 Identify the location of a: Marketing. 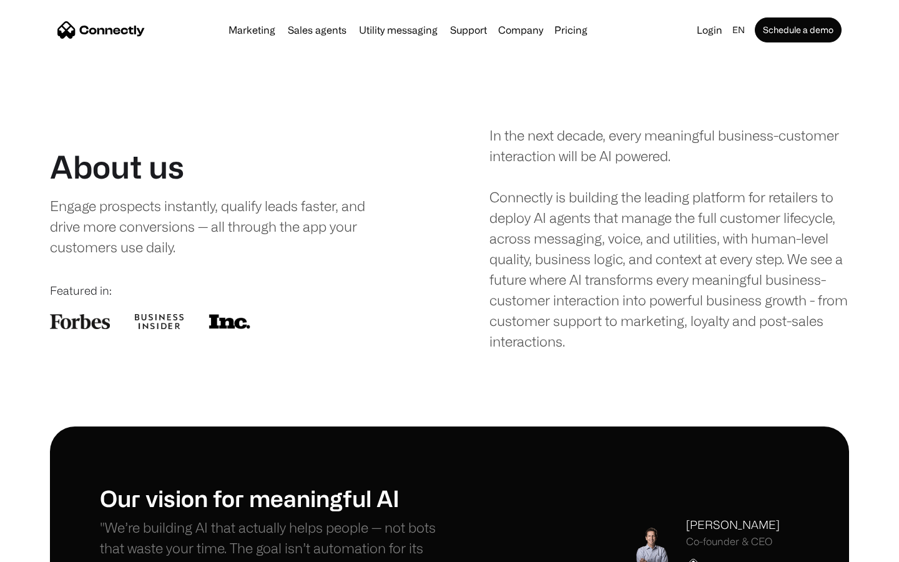
(251, 30).